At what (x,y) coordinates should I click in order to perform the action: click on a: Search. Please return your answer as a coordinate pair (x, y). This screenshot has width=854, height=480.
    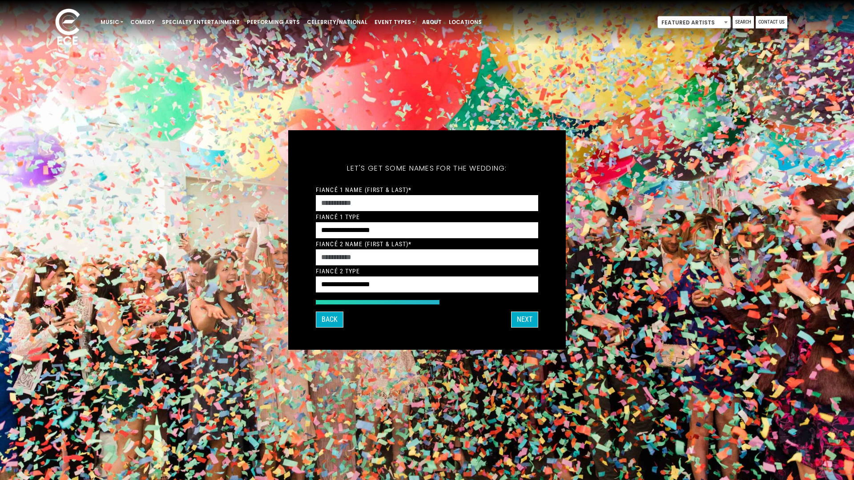
    Looking at the image, I should click on (743, 22).